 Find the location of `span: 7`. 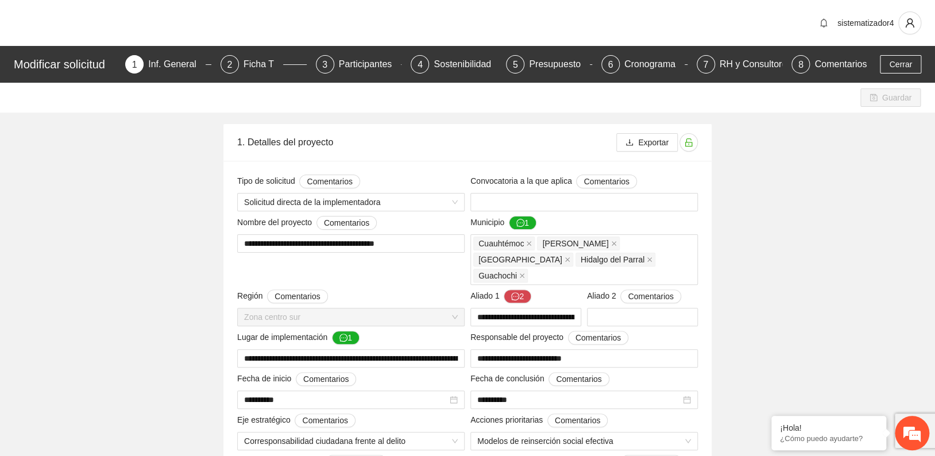

span: 7 is located at coordinates (706, 64).